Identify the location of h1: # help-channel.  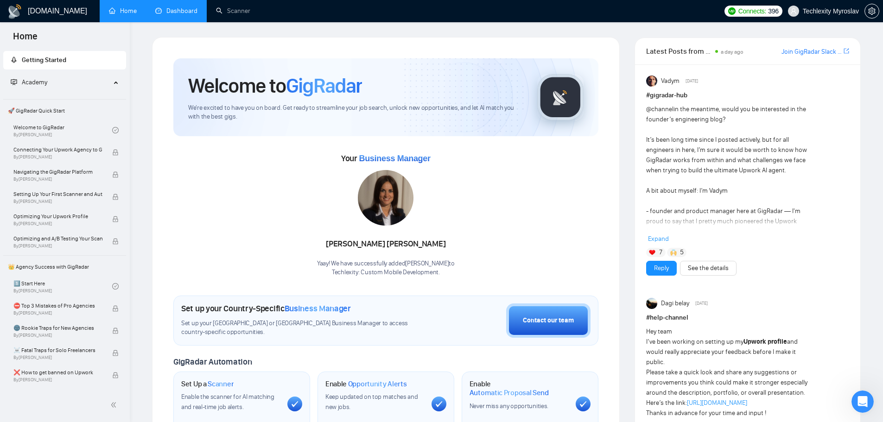
(748, 318).